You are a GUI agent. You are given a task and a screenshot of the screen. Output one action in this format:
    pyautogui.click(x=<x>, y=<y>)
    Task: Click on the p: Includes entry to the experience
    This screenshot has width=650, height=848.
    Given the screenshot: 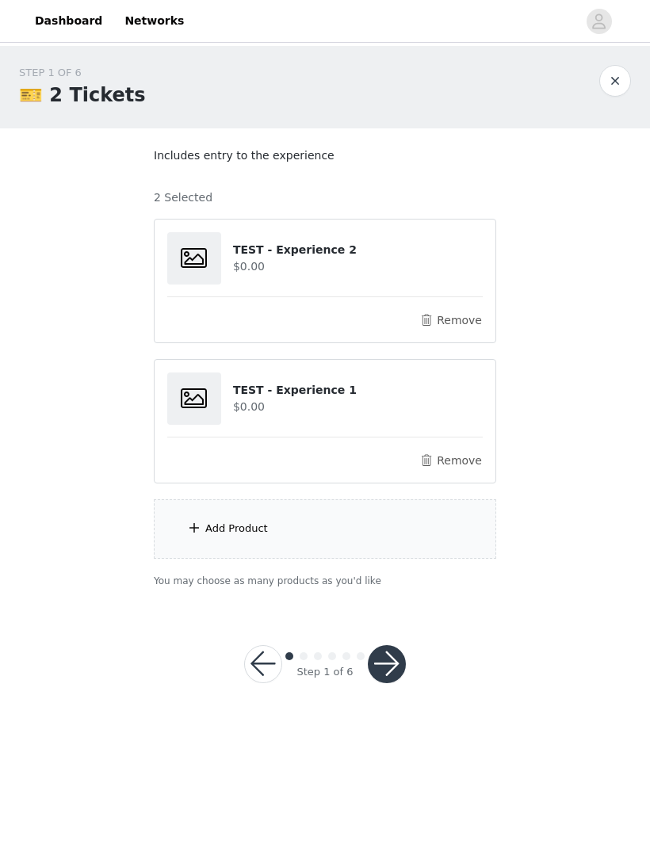 What is the action you would take?
    pyautogui.click(x=325, y=155)
    